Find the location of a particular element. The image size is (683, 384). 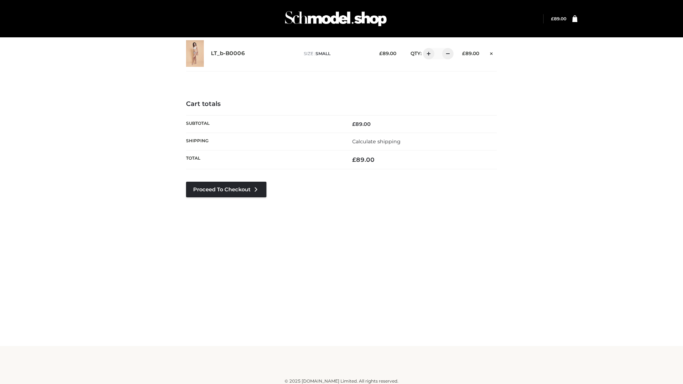

img: Schmodel Admin 964 is located at coordinates (336, 18).